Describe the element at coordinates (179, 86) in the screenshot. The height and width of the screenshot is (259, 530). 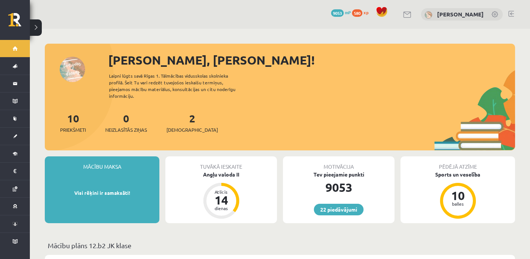
I see `div: Laipni lūgts savā Rīgas 1. Tālmācības vidusskolas skolnieka profilā. Šeit Tu vari redzēt tuvojošo...` at that location.